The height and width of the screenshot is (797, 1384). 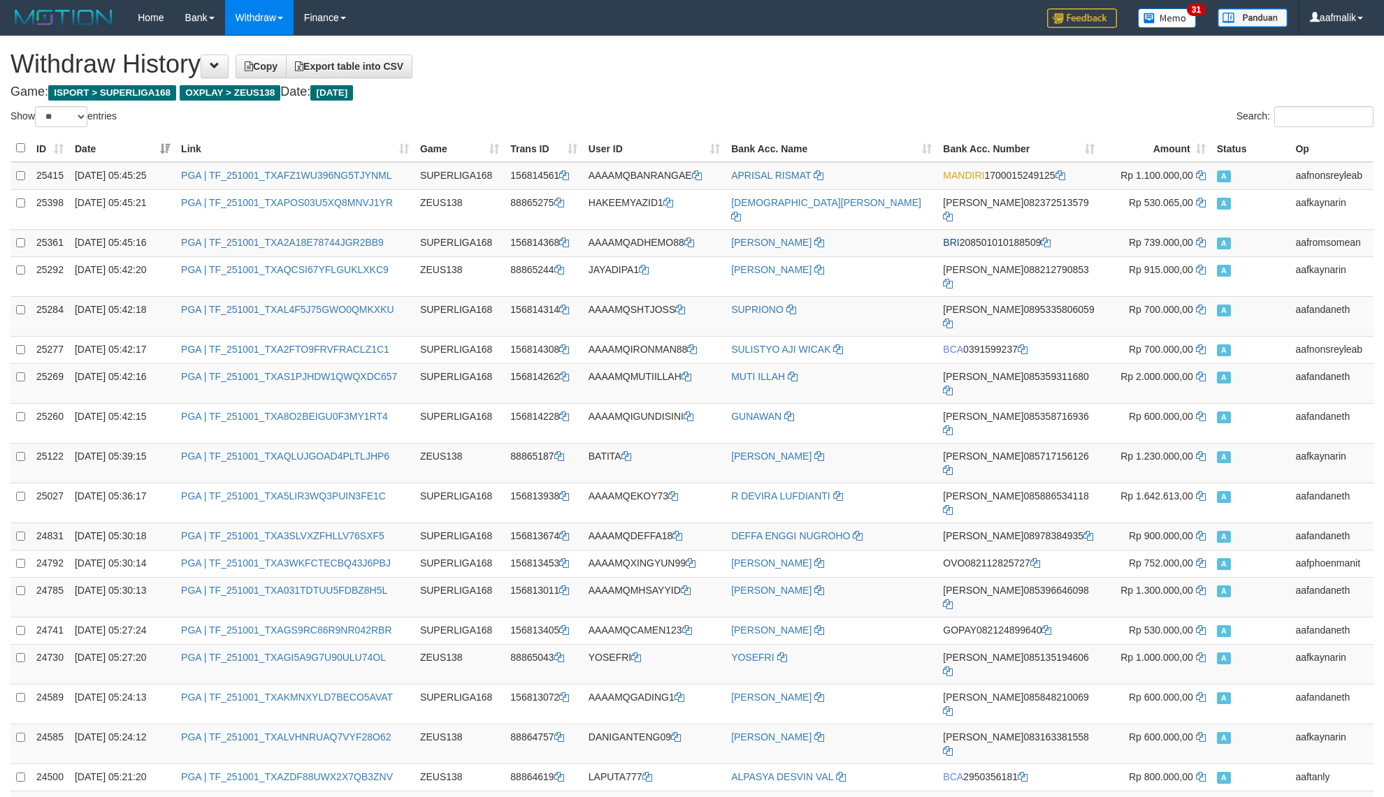 What do you see at coordinates (287, 777) in the screenshot?
I see `a: PGA | TF_251001_TXAZDF88UWX2X7QB3ZNV` at bounding box center [287, 777].